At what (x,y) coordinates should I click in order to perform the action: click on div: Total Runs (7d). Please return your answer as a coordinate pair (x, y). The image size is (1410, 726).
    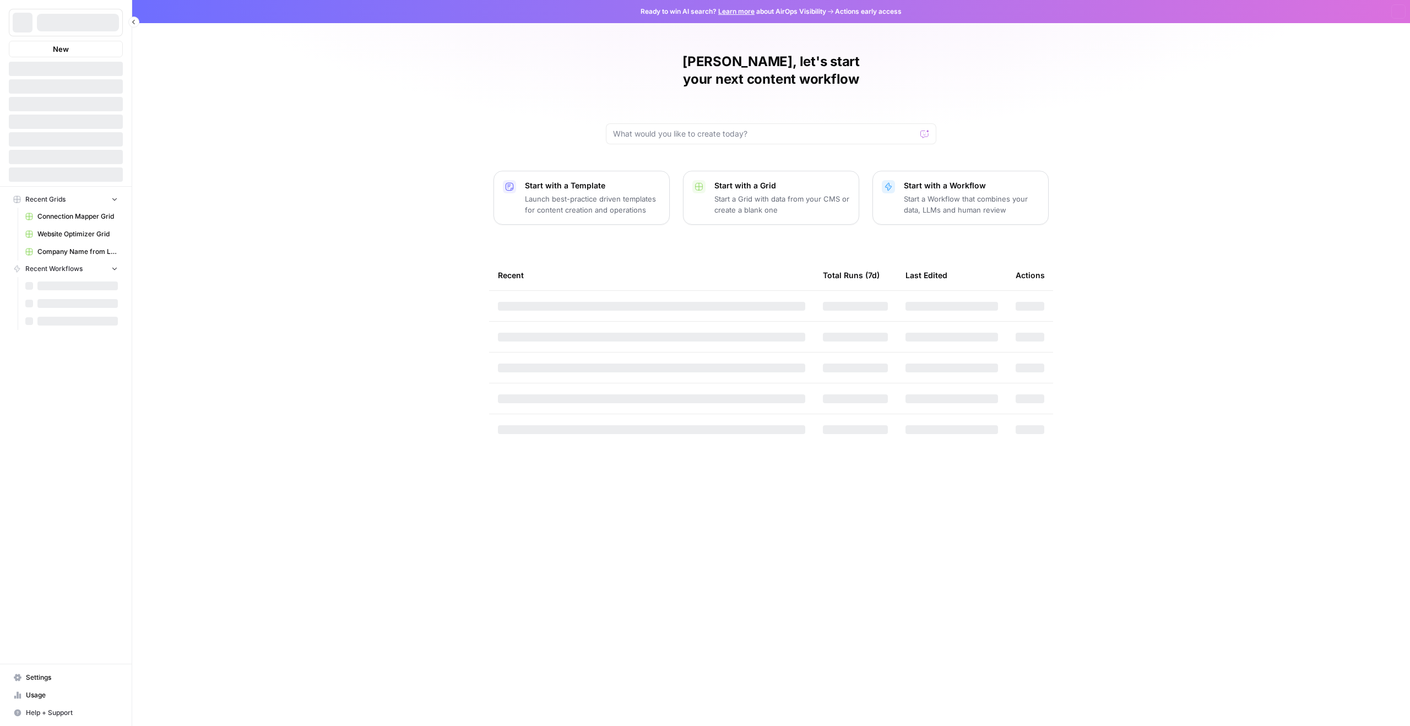
    Looking at the image, I should click on (851, 275).